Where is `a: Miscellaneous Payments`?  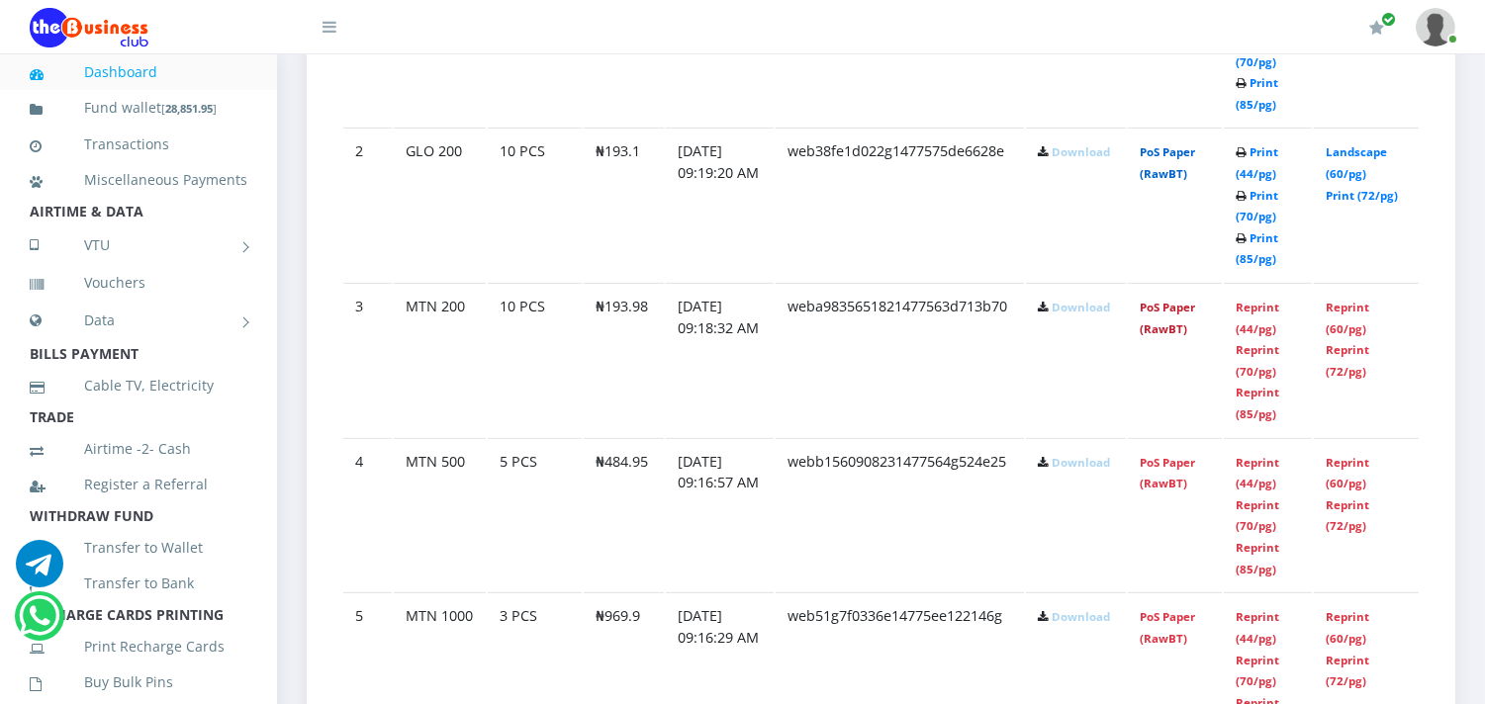 a: Miscellaneous Payments is located at coordinates (139, 180).